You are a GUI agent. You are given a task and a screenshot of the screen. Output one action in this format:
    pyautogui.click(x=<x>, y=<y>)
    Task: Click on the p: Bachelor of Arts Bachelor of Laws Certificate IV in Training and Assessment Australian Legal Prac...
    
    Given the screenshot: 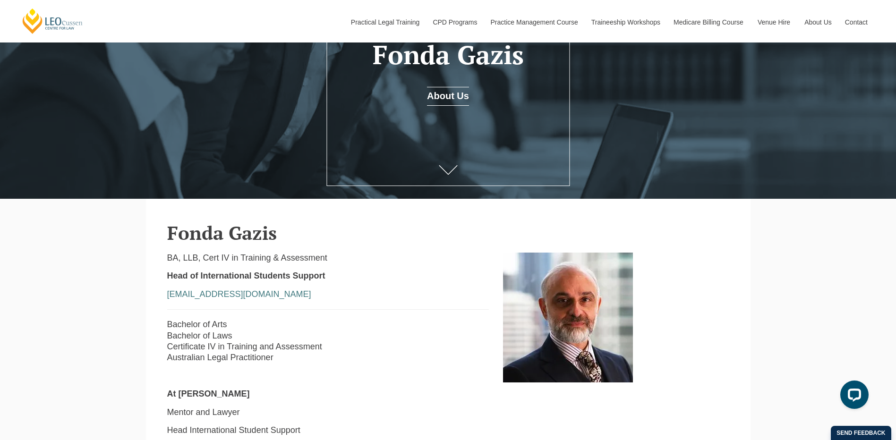 What is the action you would take?
    pyautogui.click(x=328, y=342)
    